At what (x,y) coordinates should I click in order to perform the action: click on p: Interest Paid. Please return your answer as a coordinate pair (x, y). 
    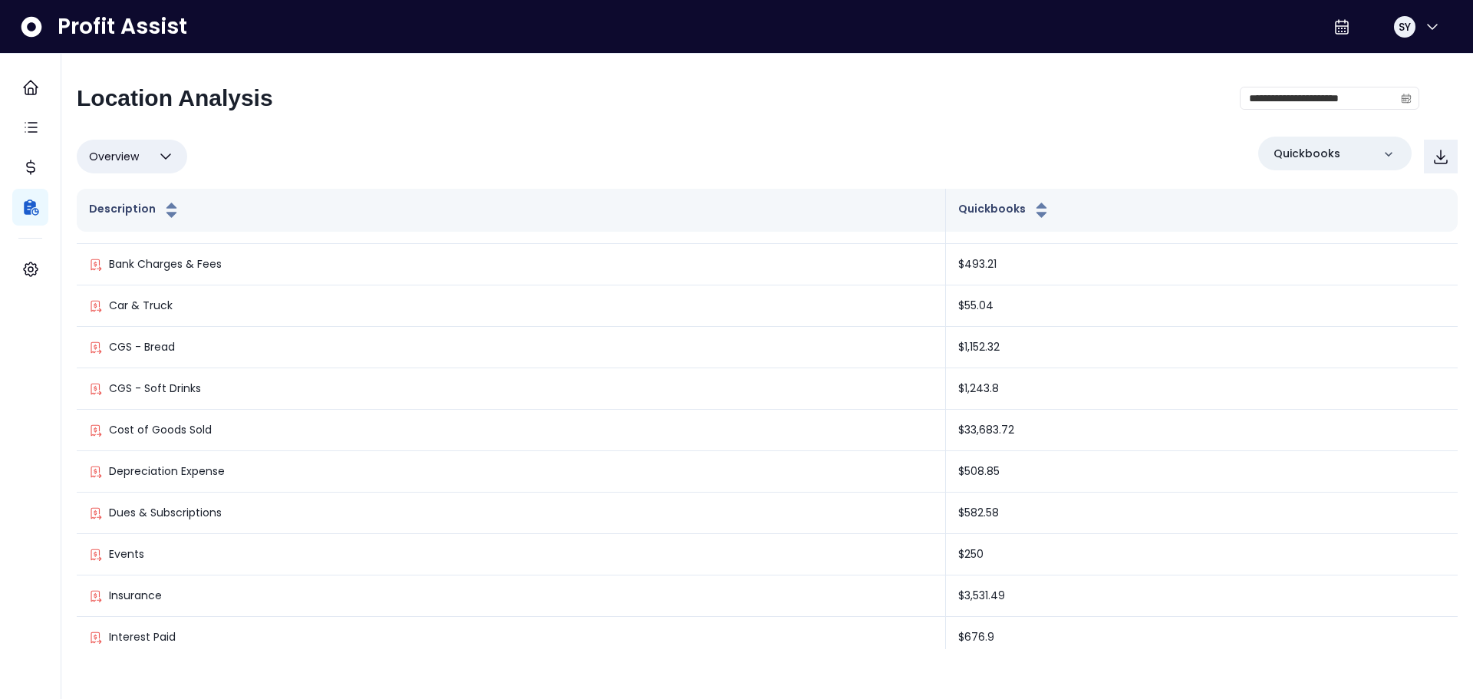
    Looking at the image, I should click on (142, 637).